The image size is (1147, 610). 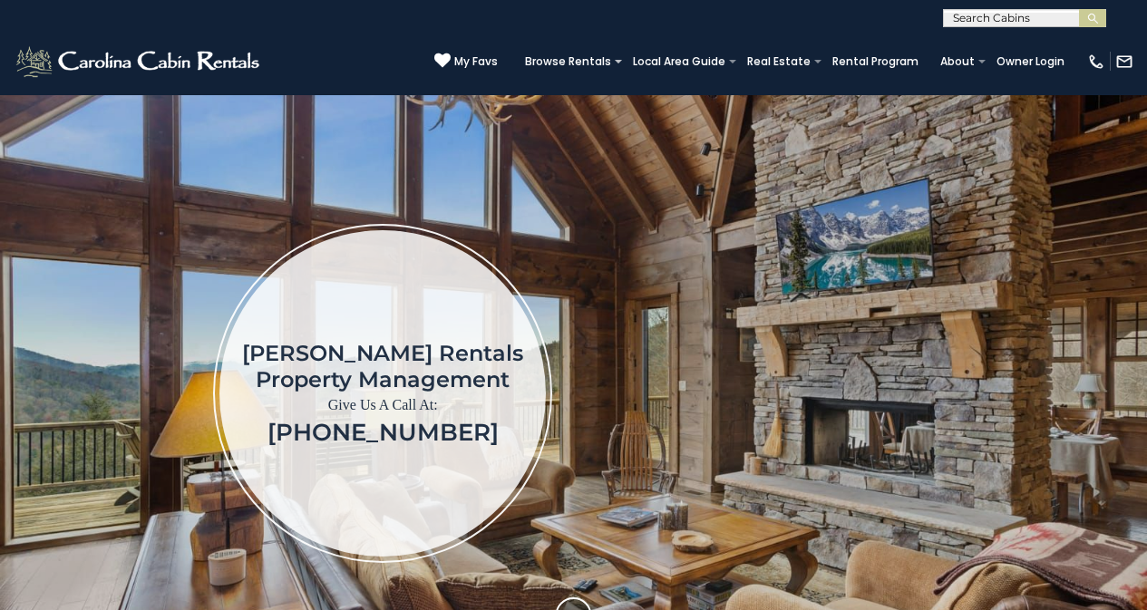 I want to click on img: mail-regular-white.png, so click(x=1124, y=62).